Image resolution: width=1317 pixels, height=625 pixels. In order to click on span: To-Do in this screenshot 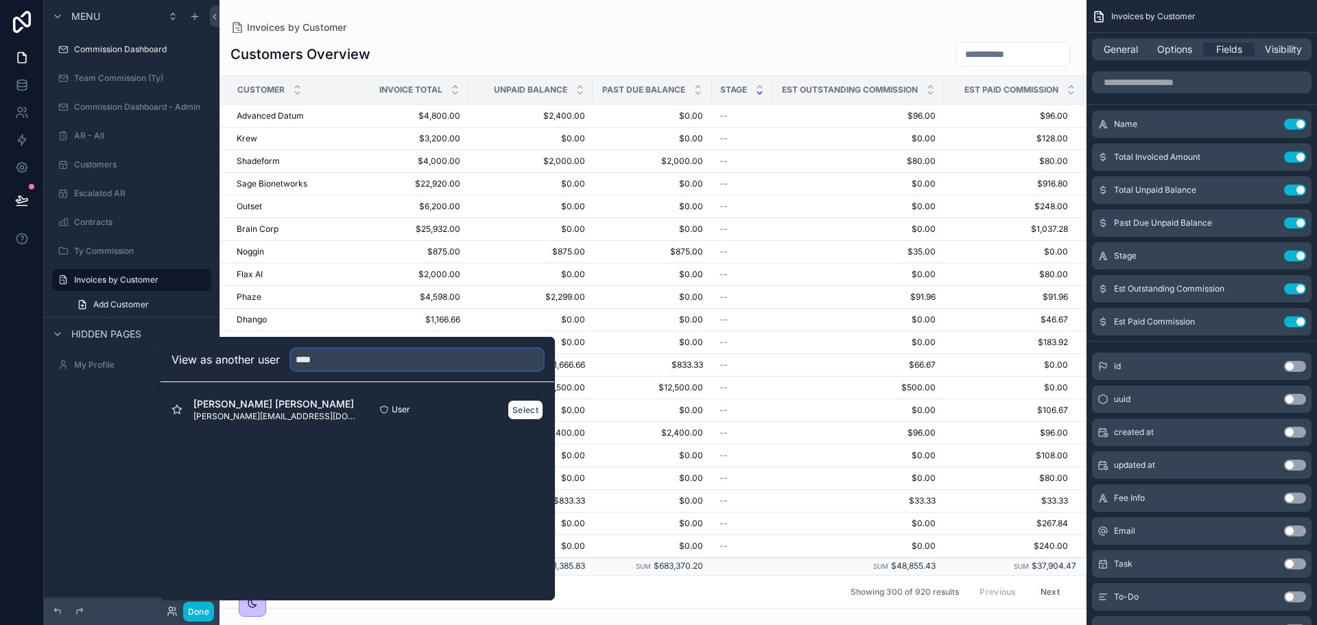, I will do `click(1126, 597)`.